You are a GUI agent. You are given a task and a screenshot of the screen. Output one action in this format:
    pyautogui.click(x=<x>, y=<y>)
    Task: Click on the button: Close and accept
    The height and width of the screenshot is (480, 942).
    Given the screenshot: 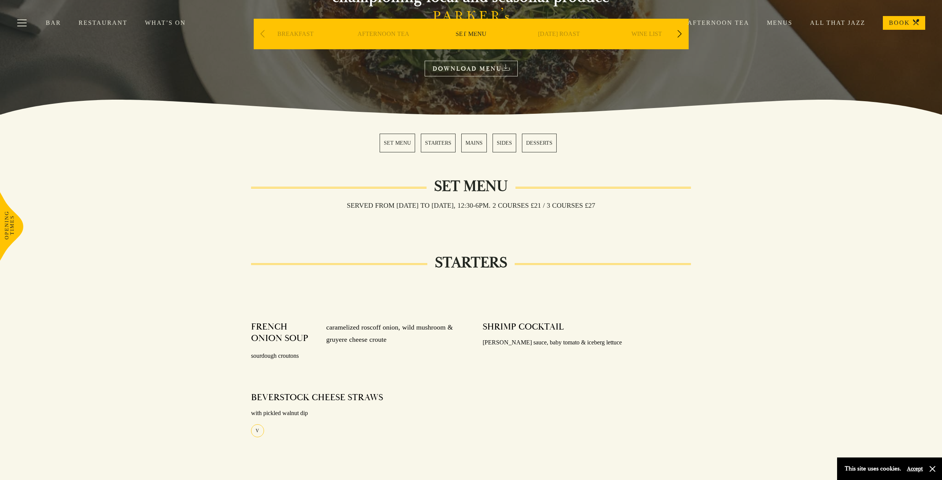 What is the action you would take?
    pyautogui.click(x=933, y=469)
    